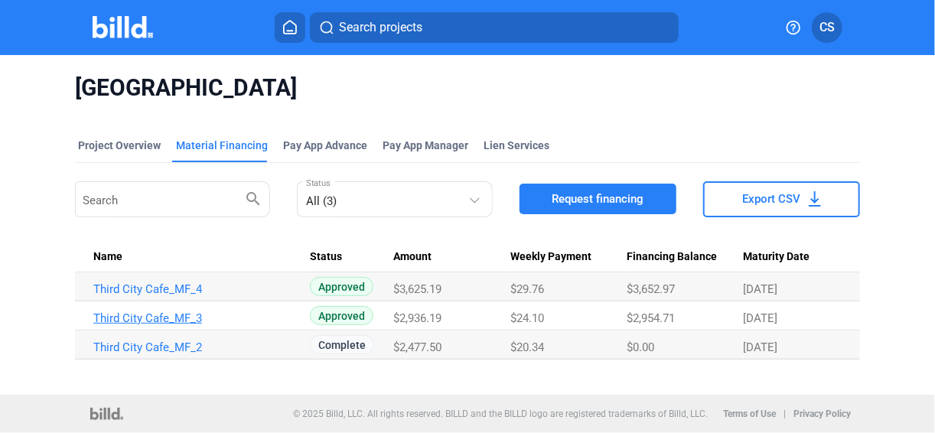 The width and height of the screenshot is (935, 433). I want to click on a: Third City Cafe_MF_3, so click(196, 318).